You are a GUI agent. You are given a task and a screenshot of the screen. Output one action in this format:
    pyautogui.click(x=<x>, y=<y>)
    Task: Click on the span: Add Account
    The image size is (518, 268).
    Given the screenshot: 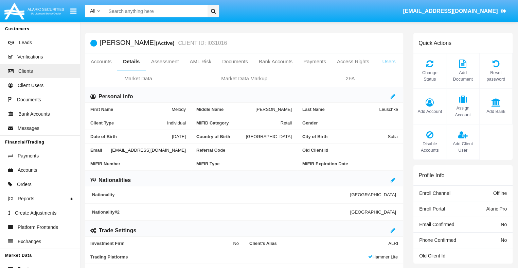 What is the action you would take?
    pyautogui.click(x=430, y=111)
    